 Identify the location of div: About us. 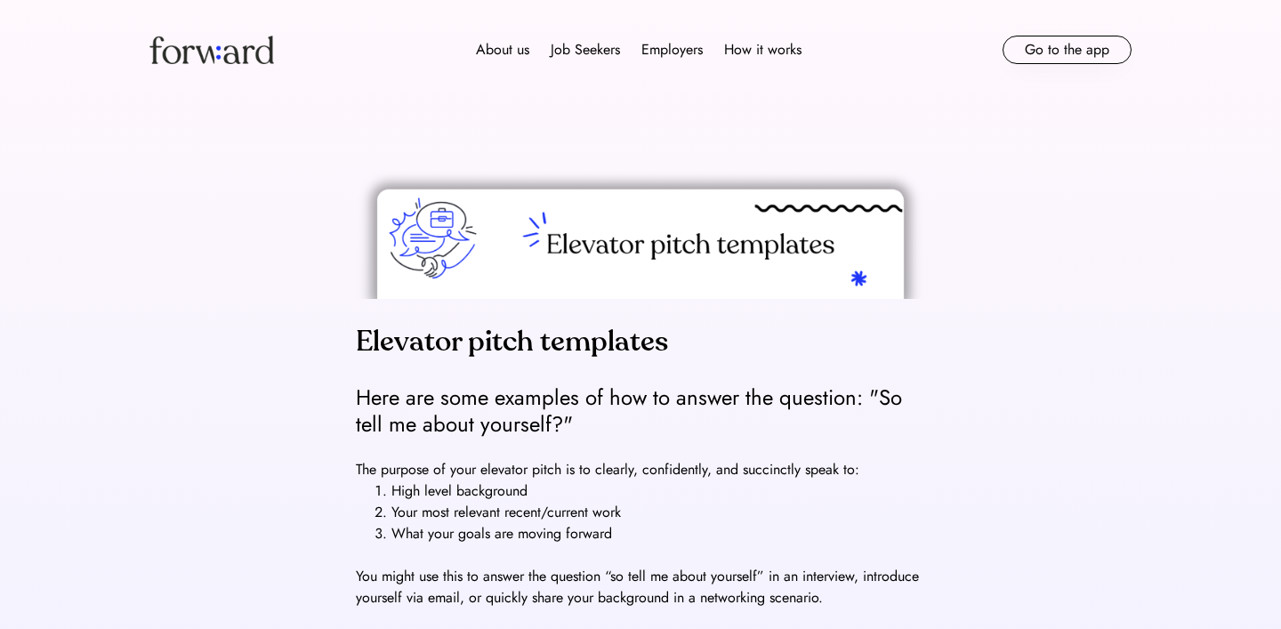
(503, 50).